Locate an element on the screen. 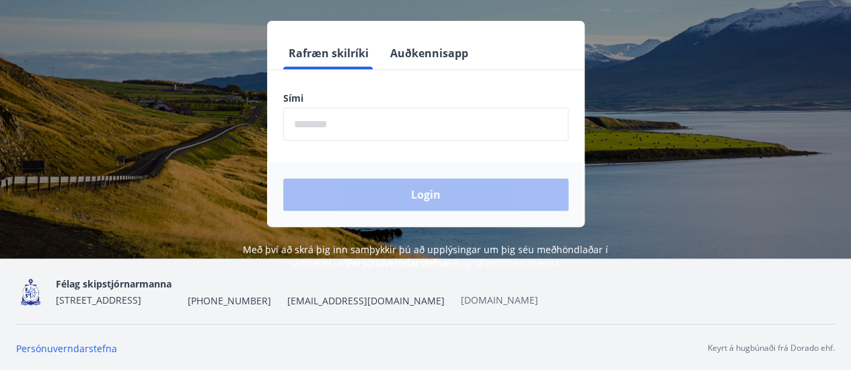 Image resolution: width=851 pixels, height=371 pixels. button: Rafræn skilríki is located at coordinates (328, 53).